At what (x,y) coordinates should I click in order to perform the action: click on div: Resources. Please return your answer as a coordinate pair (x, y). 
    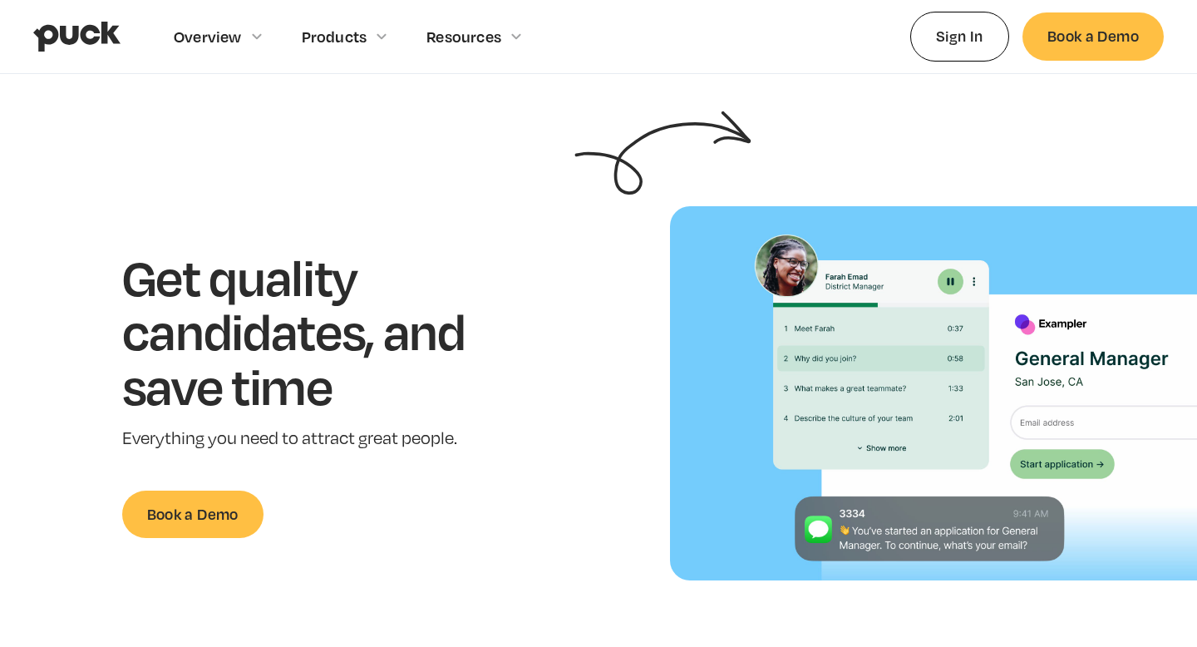
    Looking at the image, I should click on (464, 37).